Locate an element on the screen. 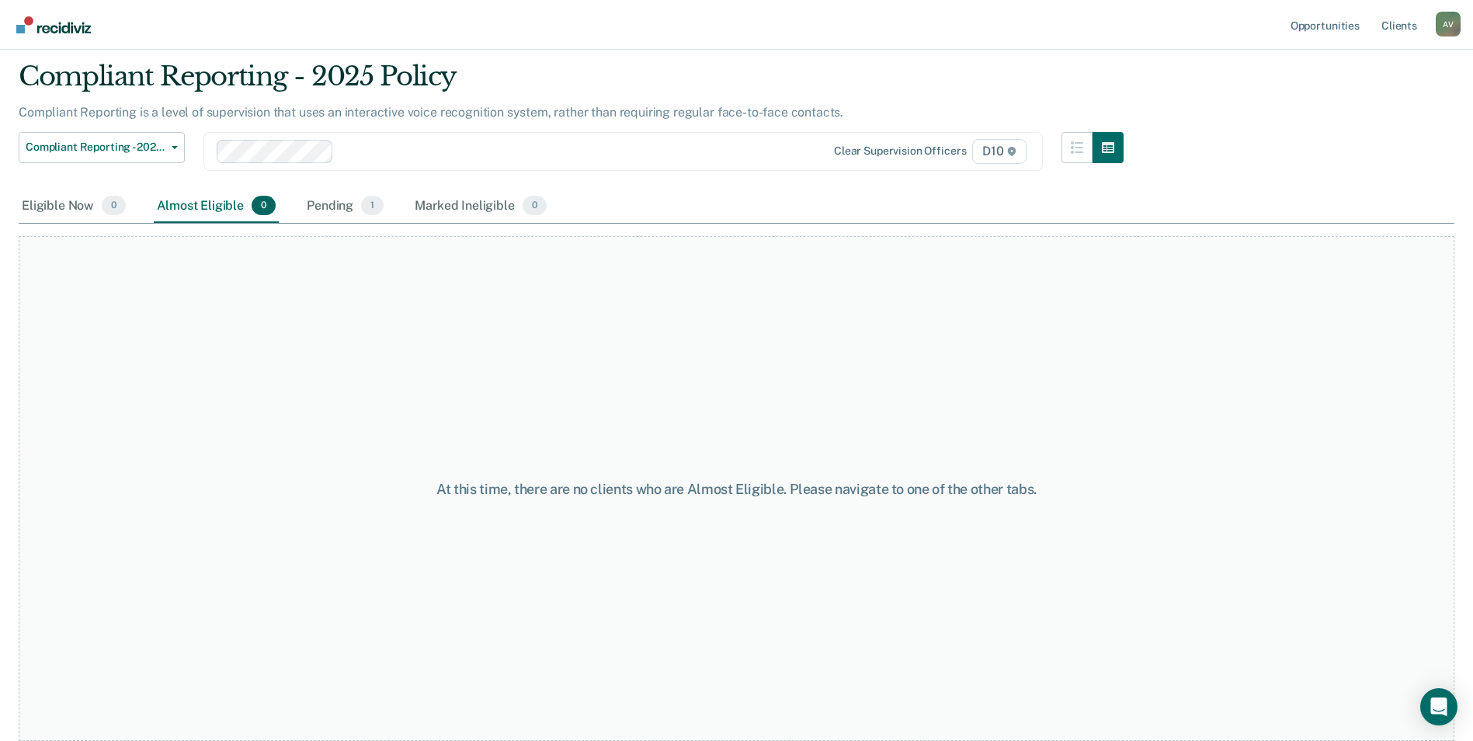 The width and height of the screenshot is (1473, 741). span: 1 is located at coordinates (372, 206).